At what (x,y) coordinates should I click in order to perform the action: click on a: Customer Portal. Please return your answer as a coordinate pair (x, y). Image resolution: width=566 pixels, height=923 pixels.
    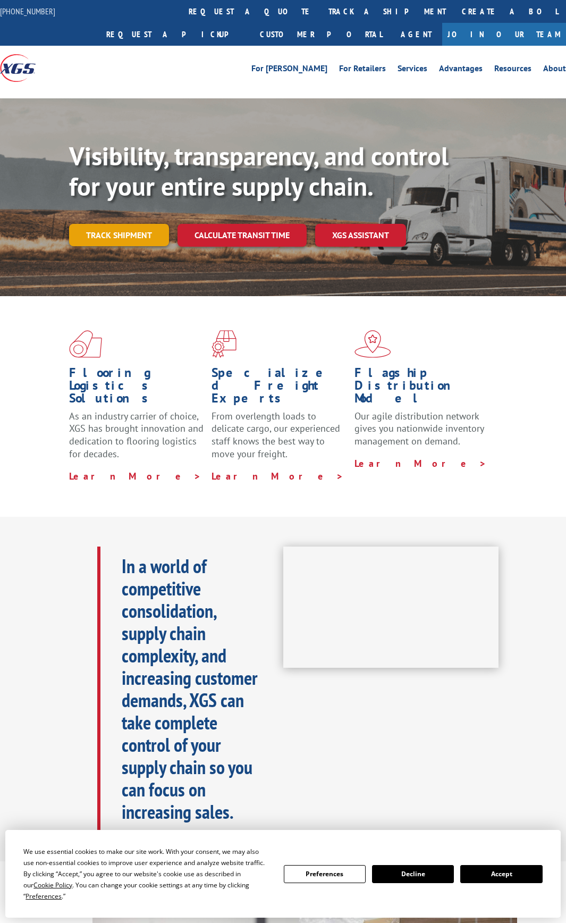
    Looking at the image, I should click on (321, 34).